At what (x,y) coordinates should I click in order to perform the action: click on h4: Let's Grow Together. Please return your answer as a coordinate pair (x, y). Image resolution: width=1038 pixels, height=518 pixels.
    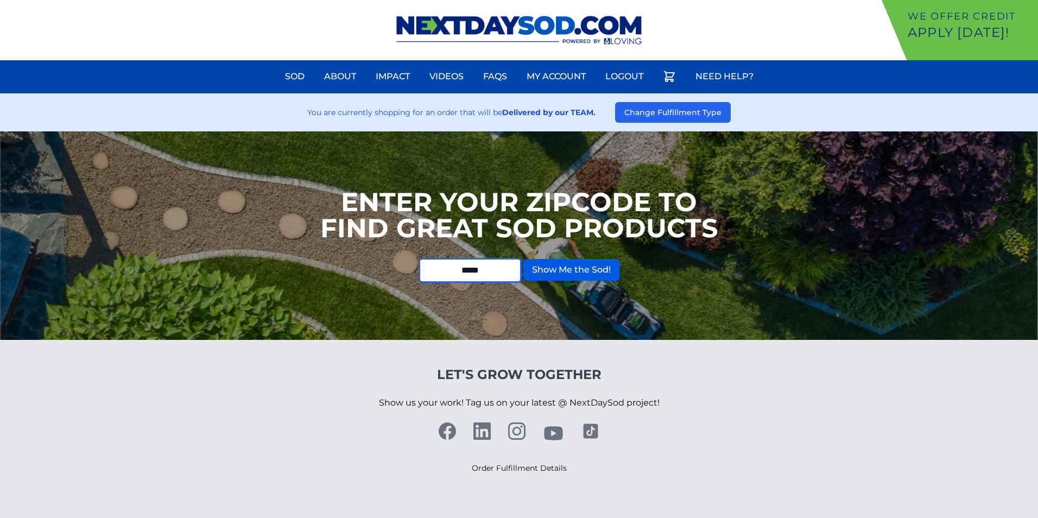
    Looking at the image, I should click on (519, 375).